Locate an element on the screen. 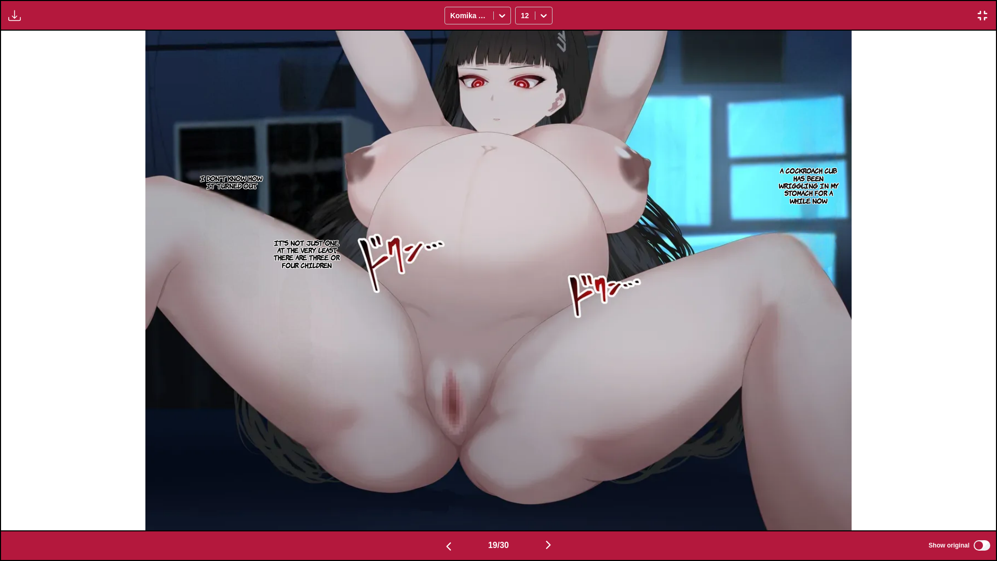 The image size is (997, 561). span: 19 / 30 is located at coordinates (498, 545).